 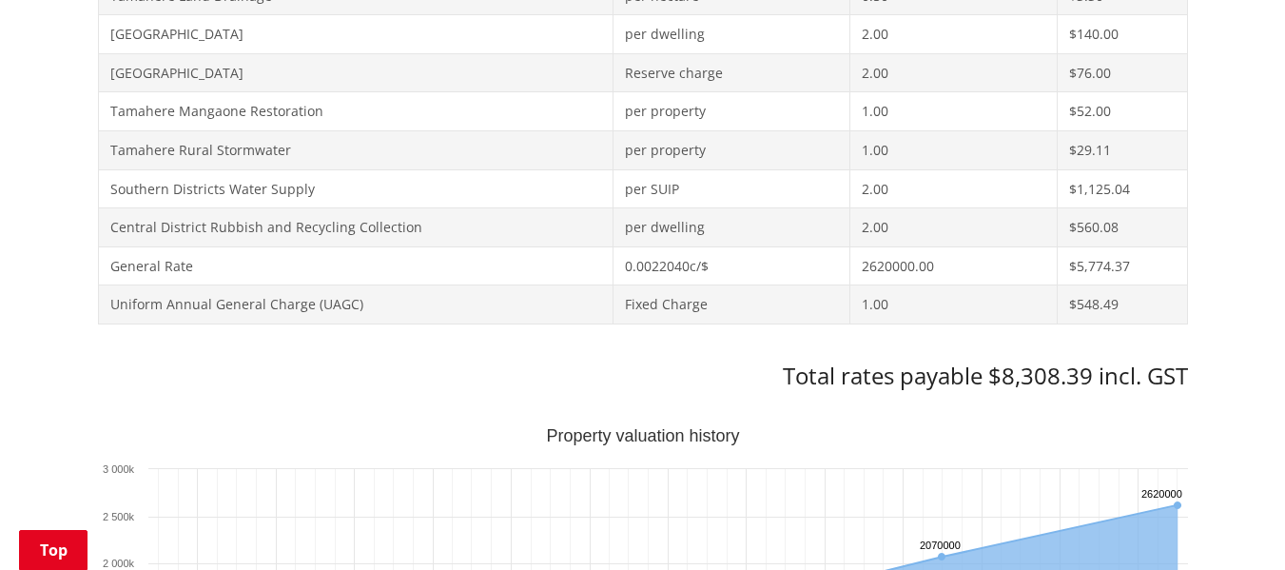 I want to click on path: Sunday, Jun 30, 12:00, 2,620,000. Capital Value., so click(x=1176, y=505).